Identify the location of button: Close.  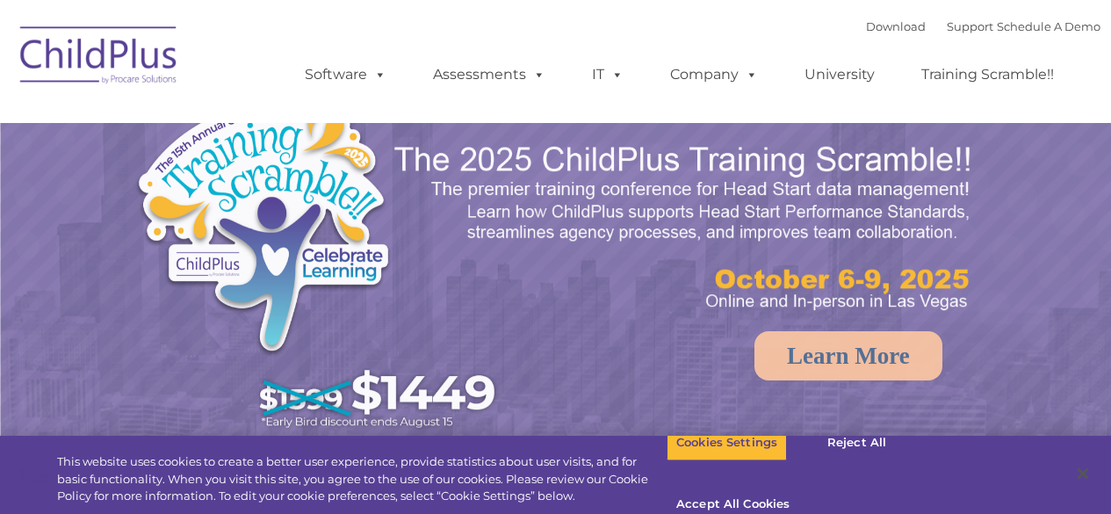
(1083, 474).